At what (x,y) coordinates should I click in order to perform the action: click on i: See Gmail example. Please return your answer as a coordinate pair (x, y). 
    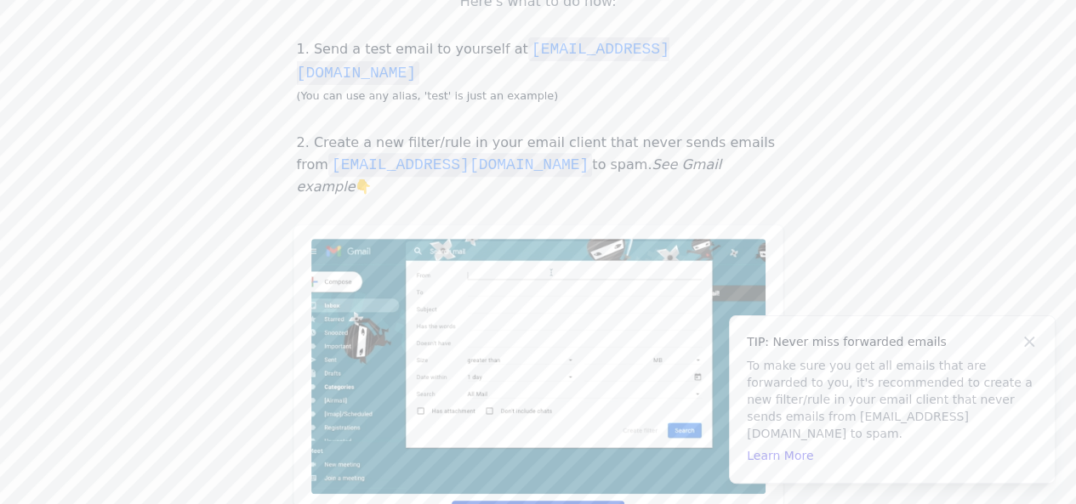
    Looking at the image, I should click on (508, 175).